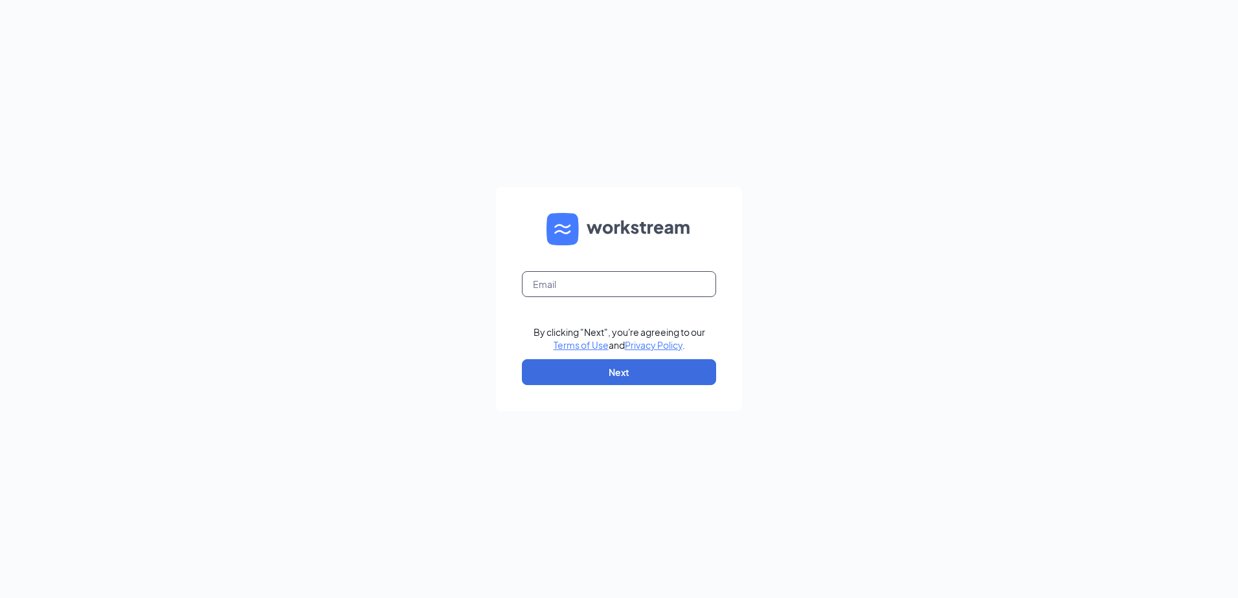  Describe the element at coordinates (619, 372) in the screenshot. I see `button: Next` at that location.